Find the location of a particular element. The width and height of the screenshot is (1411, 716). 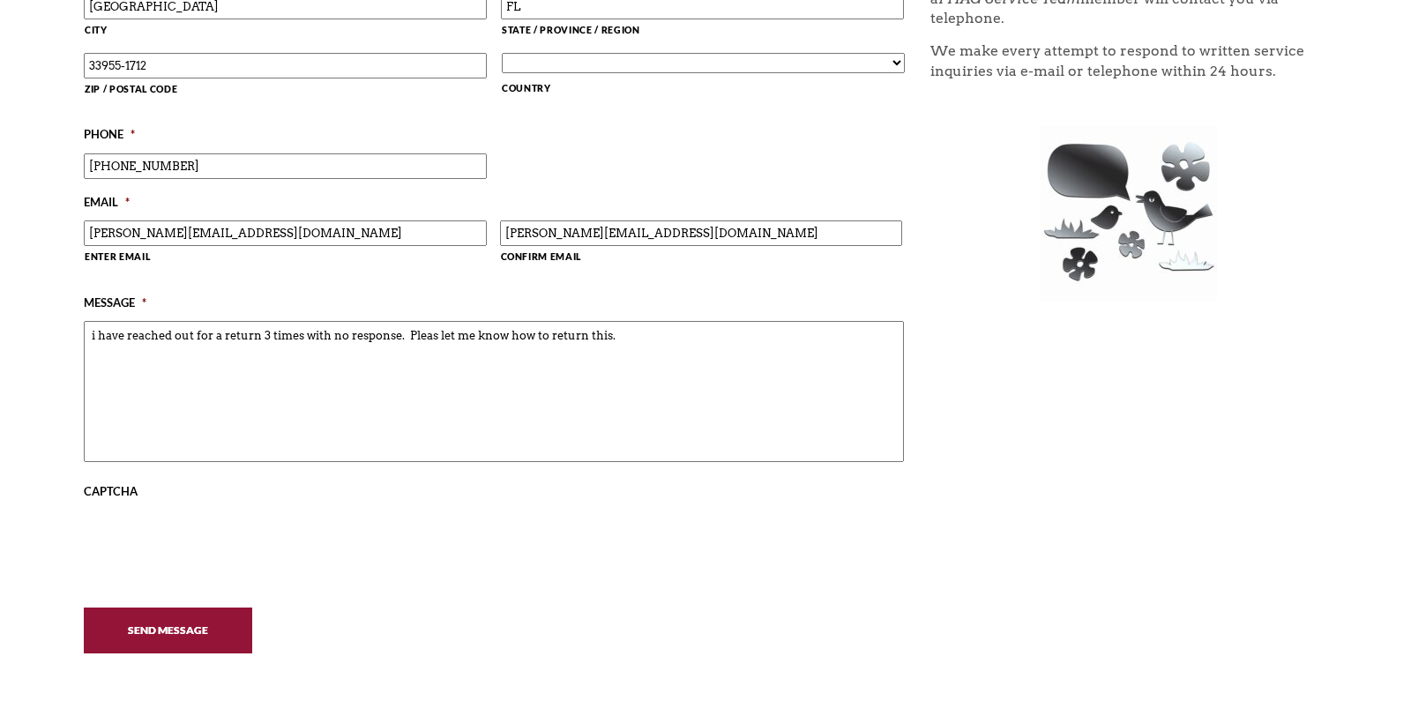

input: Send Message is located at coordinates (168, 630).